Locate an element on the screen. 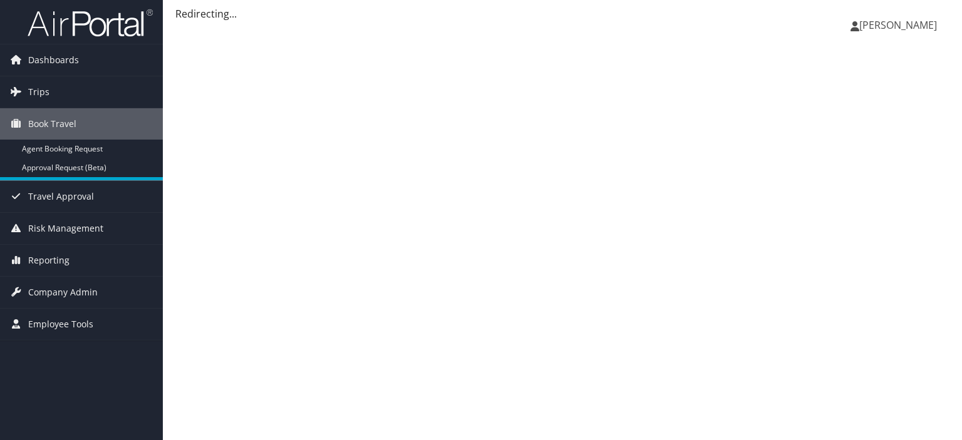 This screenshot has width=962, height=440. span: Reporting is located at coordinates (49, 261).